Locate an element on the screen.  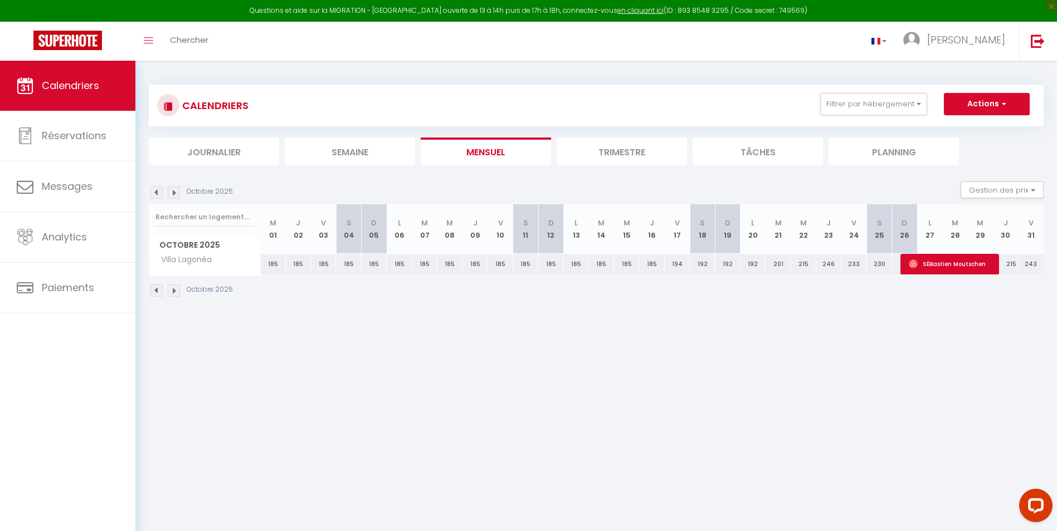
th: 26 is located at coordinates (904, 229).